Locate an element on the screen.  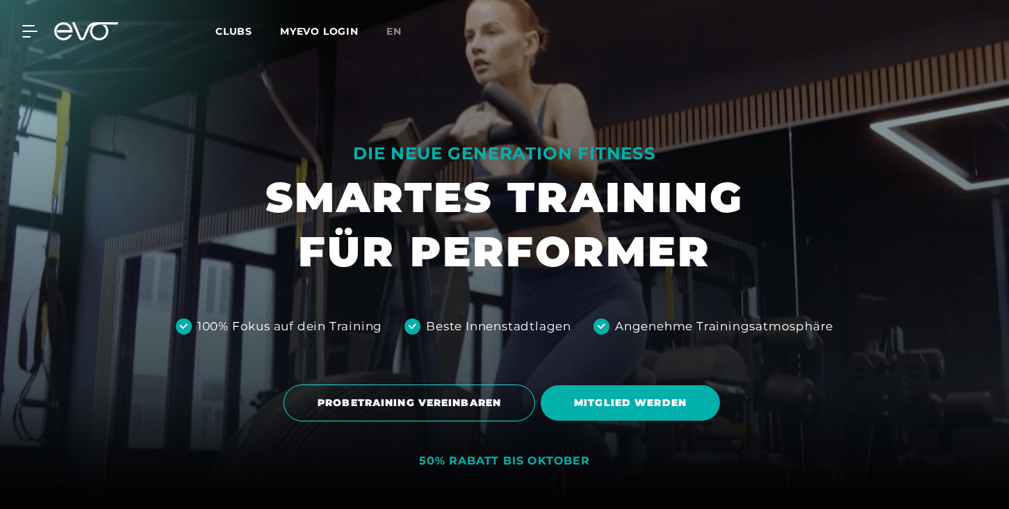
a: MITGLIED WERDEN is located at coordinates (633, 402).